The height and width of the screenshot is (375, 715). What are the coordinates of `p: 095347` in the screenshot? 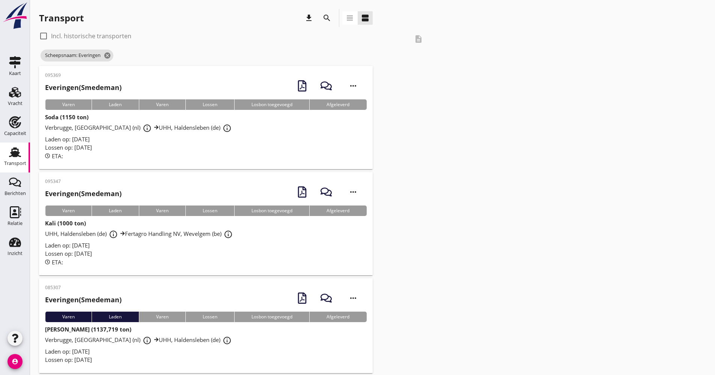 It's located at (83, 182).